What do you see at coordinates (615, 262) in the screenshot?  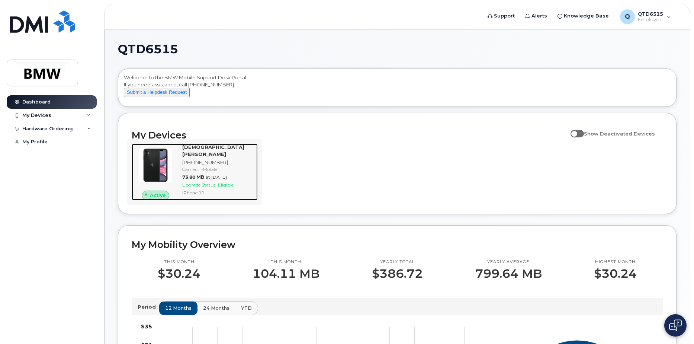 I see `p: Highest month` at bounding box center [615, 262].